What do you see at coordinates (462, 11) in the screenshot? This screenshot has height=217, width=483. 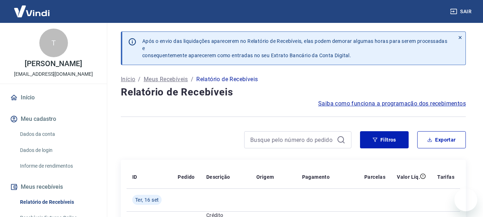 I see `button: Sair` at bounding box center [462, 11].